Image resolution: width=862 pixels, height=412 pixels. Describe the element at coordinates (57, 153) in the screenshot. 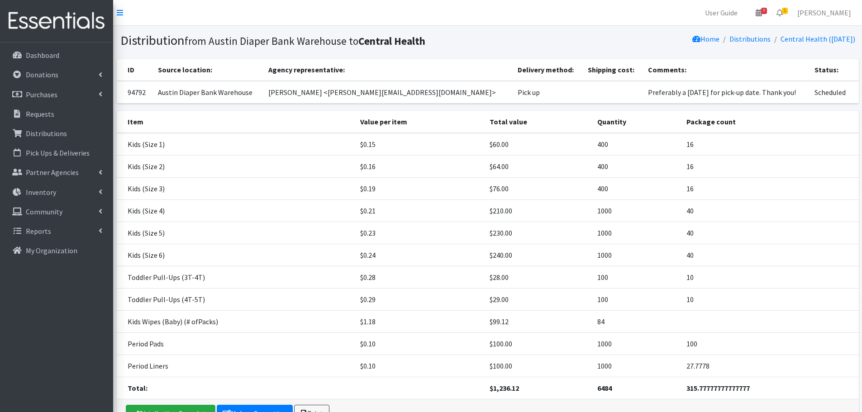

I see `a: Pick Ups & Deliveries` at that location.